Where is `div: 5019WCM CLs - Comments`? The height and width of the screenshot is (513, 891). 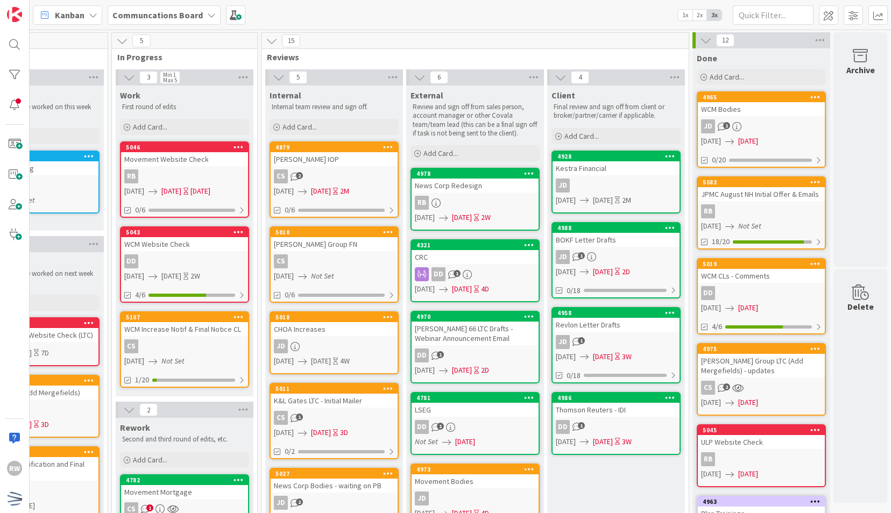
div: 5019WCM CLs - Comments is located at coordinates (761, 271).